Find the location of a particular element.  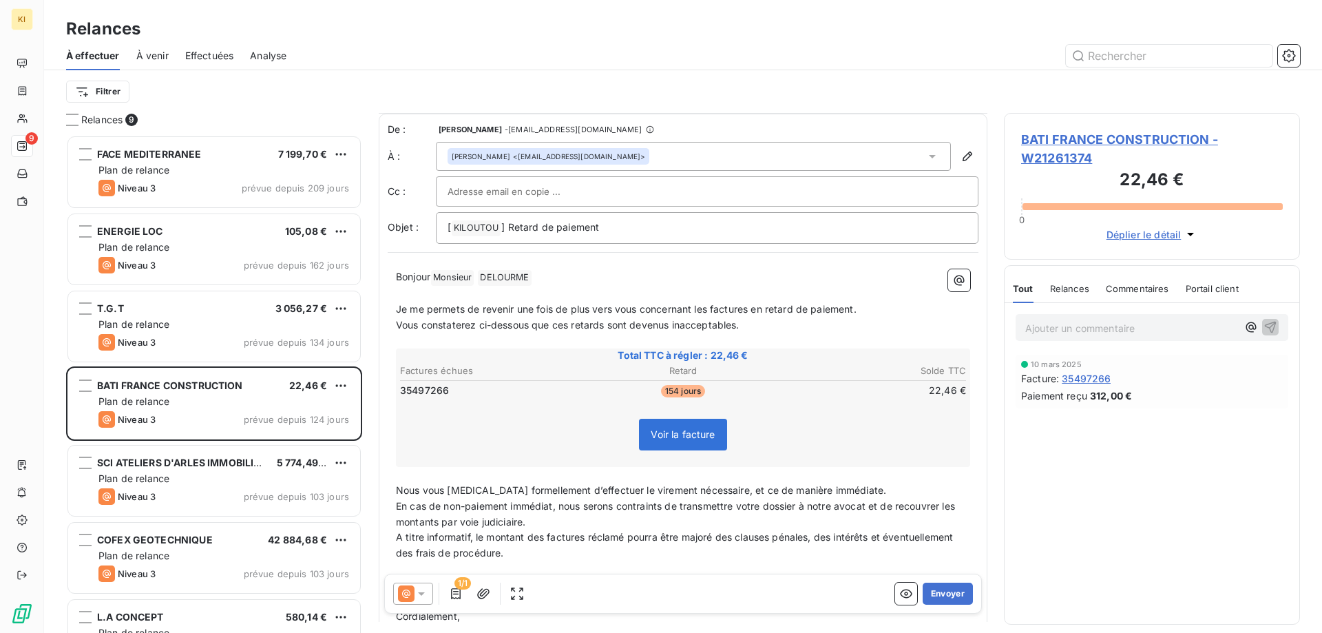

span: De : is located at coordinates (412, 129).